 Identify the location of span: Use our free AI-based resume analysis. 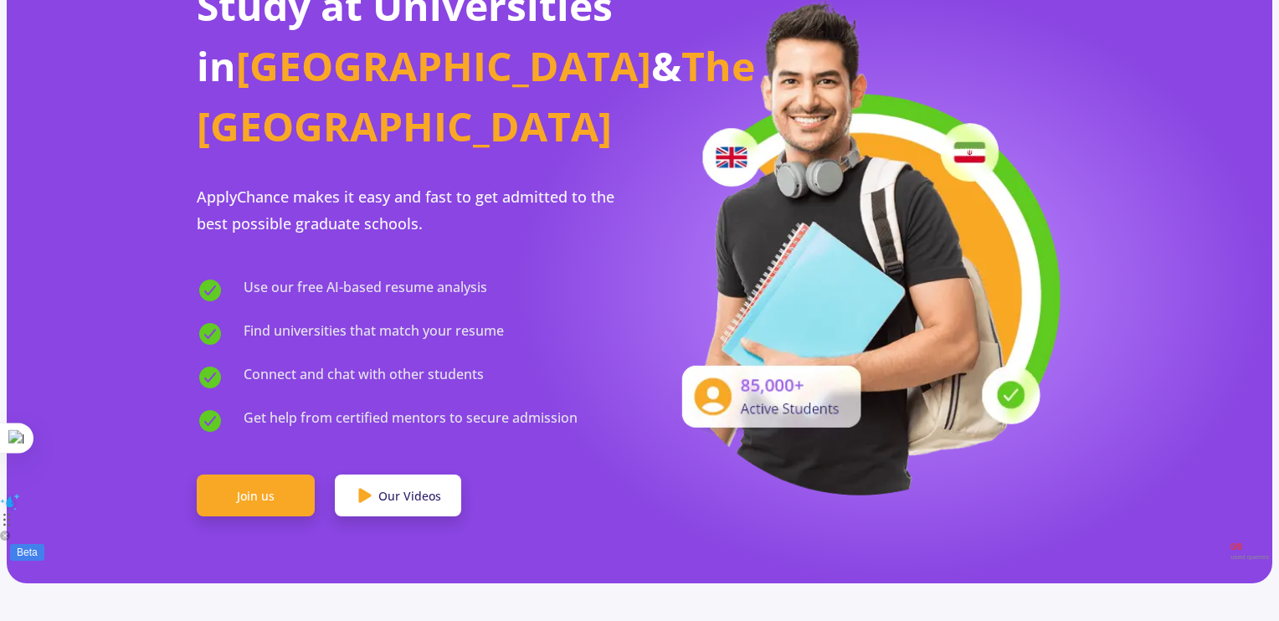
(365, 291).